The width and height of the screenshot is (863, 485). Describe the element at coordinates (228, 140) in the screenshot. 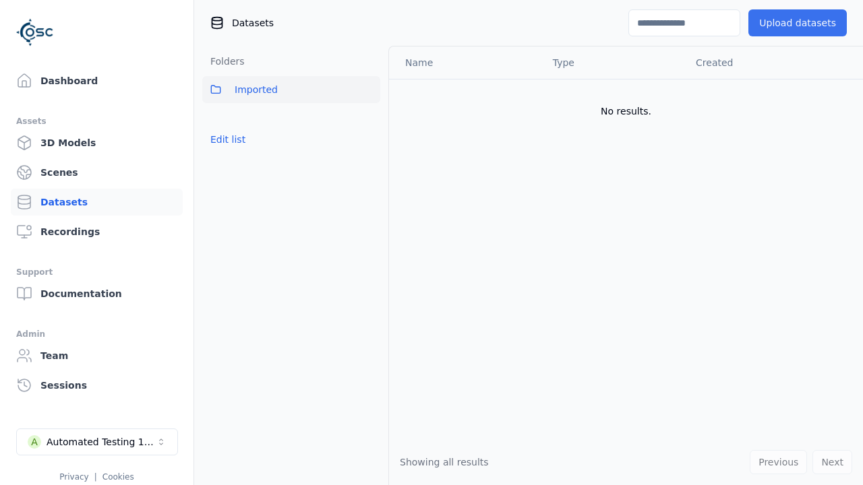

I see `button: Edit list` at that location.